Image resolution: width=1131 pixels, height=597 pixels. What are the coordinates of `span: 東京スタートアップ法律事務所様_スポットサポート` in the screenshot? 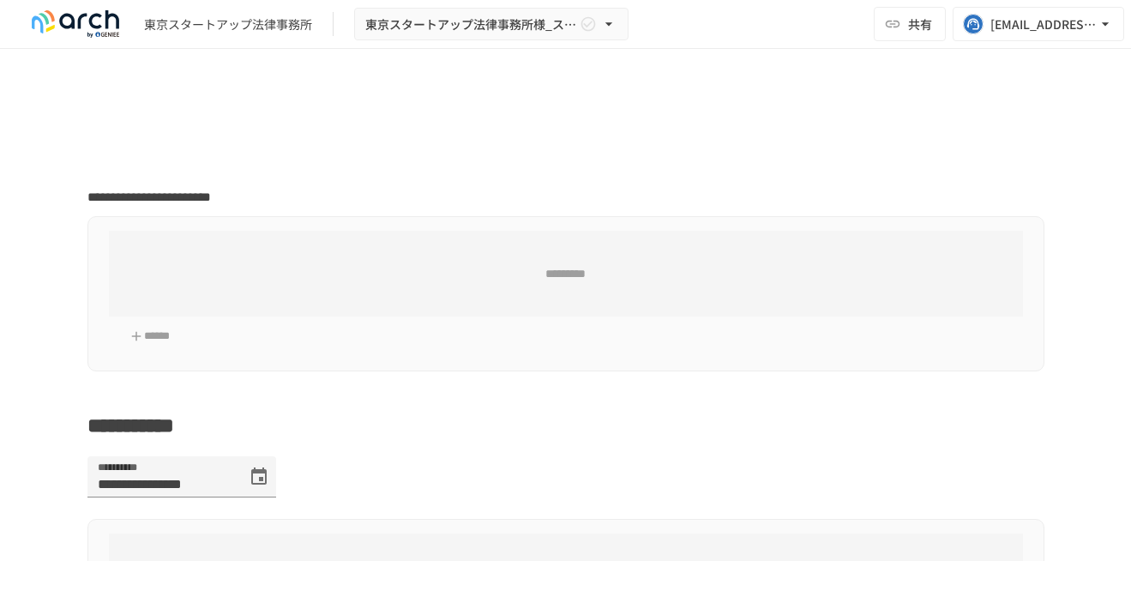 It's located at (471, 24).